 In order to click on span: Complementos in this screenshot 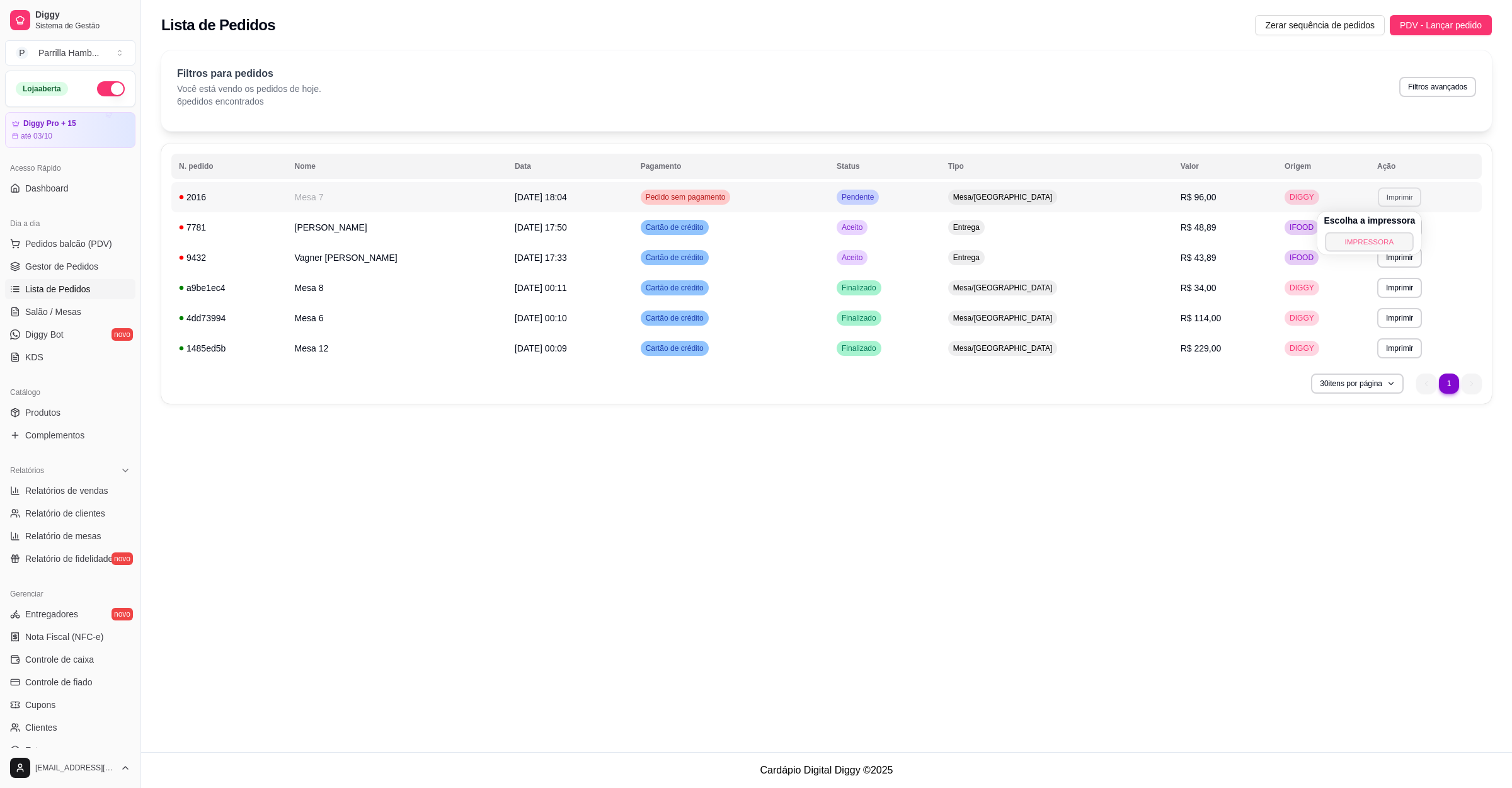, I will do `click(54, 435)`.